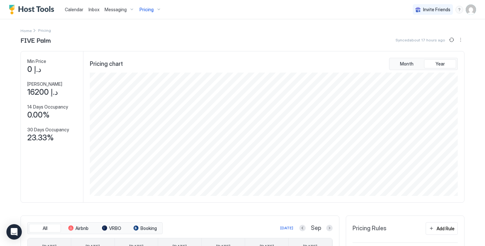 Image resolution: width=485 pixels, height=246 pixels. What do you see at coordinates (94, 9) in the screenshot?
I see `span: Inbox` at bounding box center [94, 9].